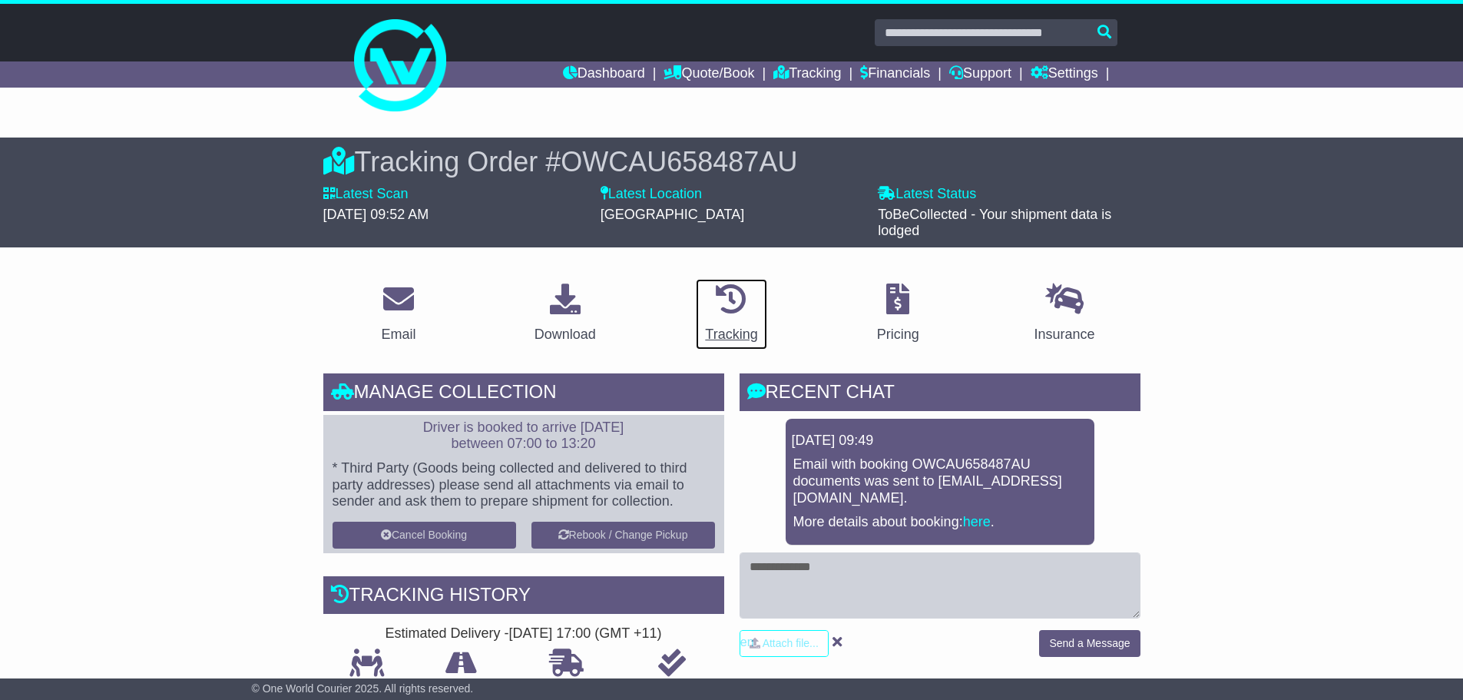 This screenshot has width=1463, height=700. Describe the element at coordinates (651, 194) in the screenshot. I see `label: Latest Location` at that location.